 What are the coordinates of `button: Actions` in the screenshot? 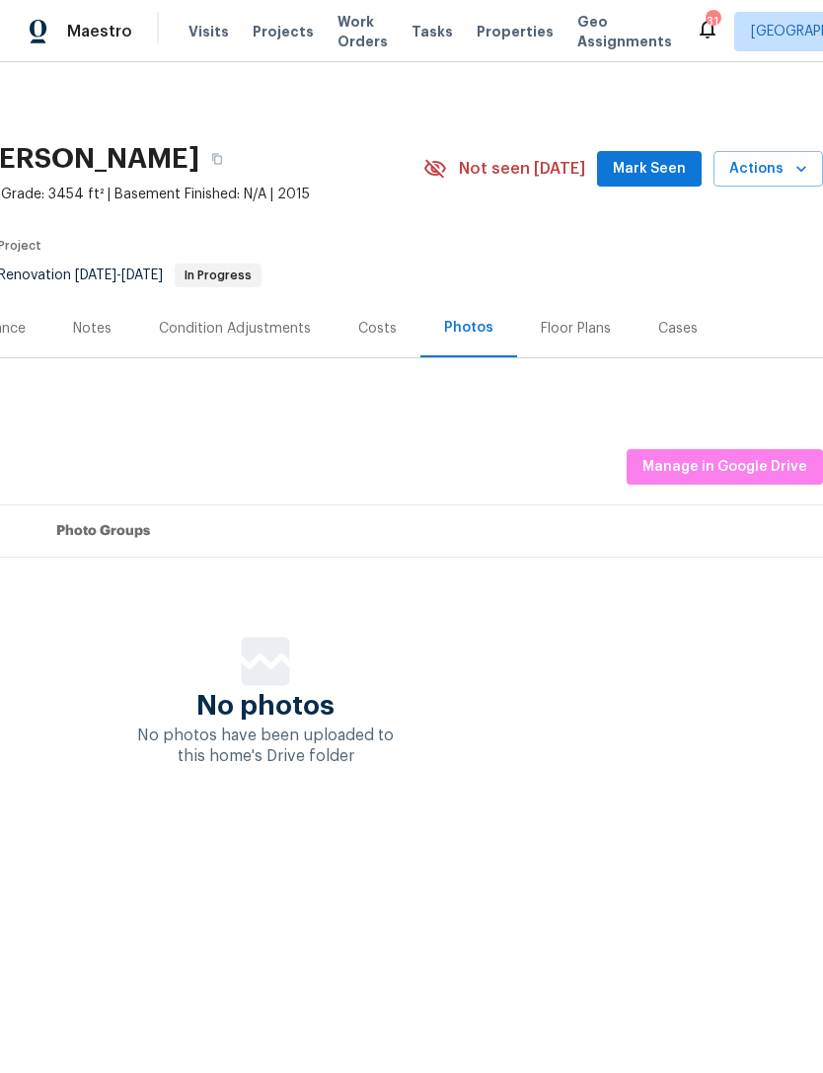 It's located at (768, 169).